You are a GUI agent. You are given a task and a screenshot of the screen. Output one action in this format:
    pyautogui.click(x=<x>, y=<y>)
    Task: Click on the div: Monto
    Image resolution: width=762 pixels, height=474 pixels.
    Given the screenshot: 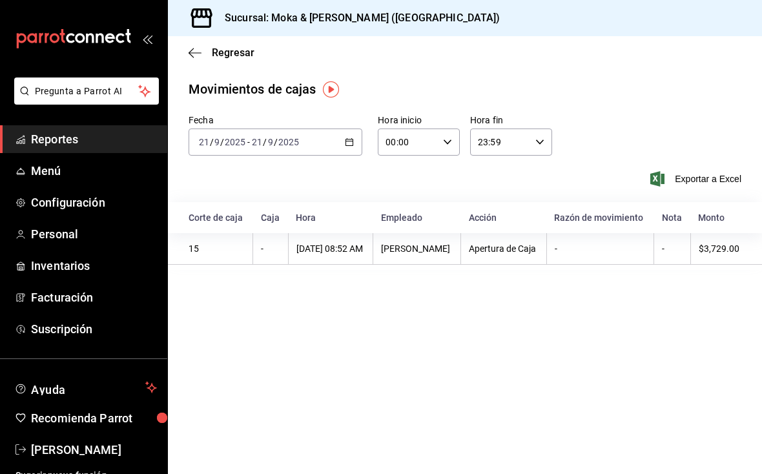 What is the action you would take?
    pyautogui.click(x=720, y=218)
    